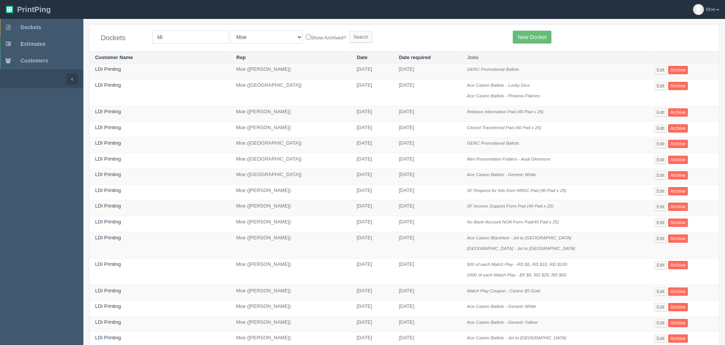 The height and width of the screenshot is (345, 725). I want to click on span: Dockets, so click(31, 27).